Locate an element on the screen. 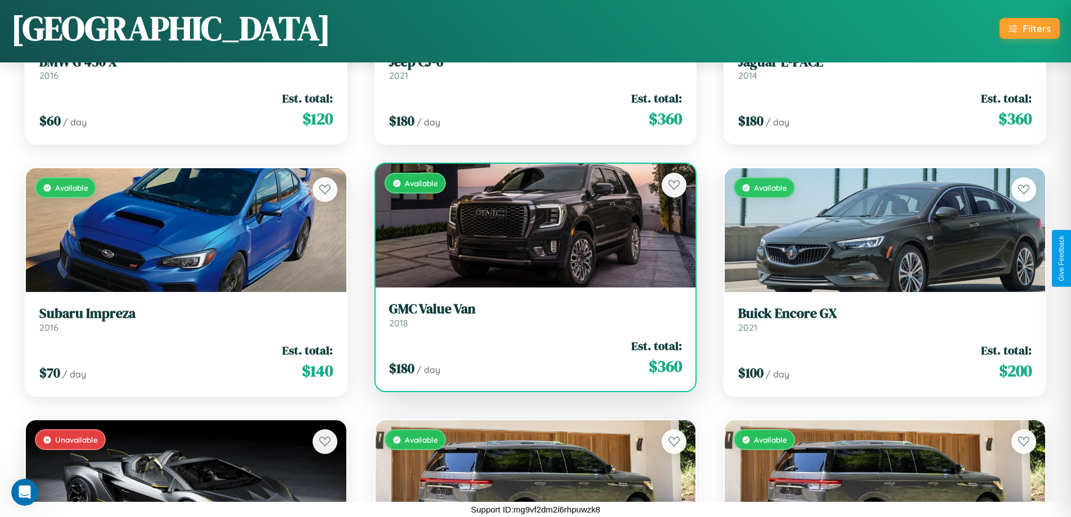 This screenshot has height=517, width=1071. span: $ 200 is located at coordinates (1016, 371).